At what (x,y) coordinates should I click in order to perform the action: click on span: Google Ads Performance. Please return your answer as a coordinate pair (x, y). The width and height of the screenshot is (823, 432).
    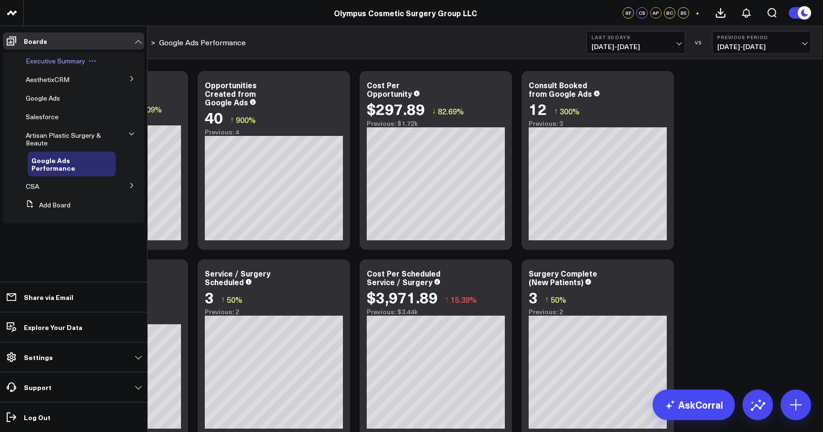
    Looking at the image, I should click on (53, 164).